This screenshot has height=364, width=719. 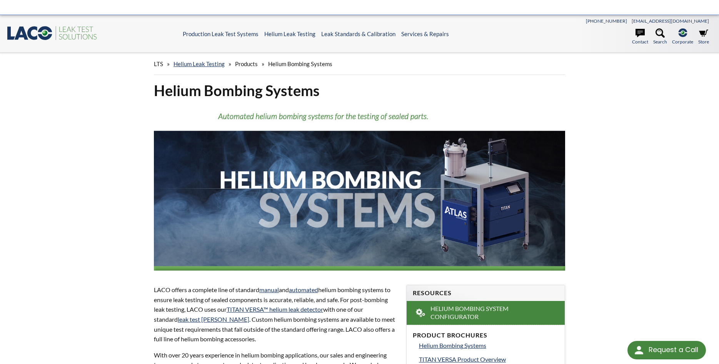 What do you see at coordinates (485, 313) in the screenshot?
I see `a: Helium Bombing System Configurator` at bounding box center [485, 313].